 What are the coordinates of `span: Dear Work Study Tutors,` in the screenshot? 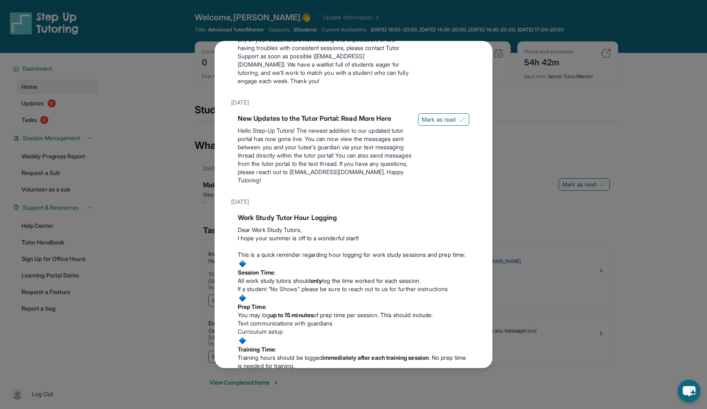 It's located at (270, 230).